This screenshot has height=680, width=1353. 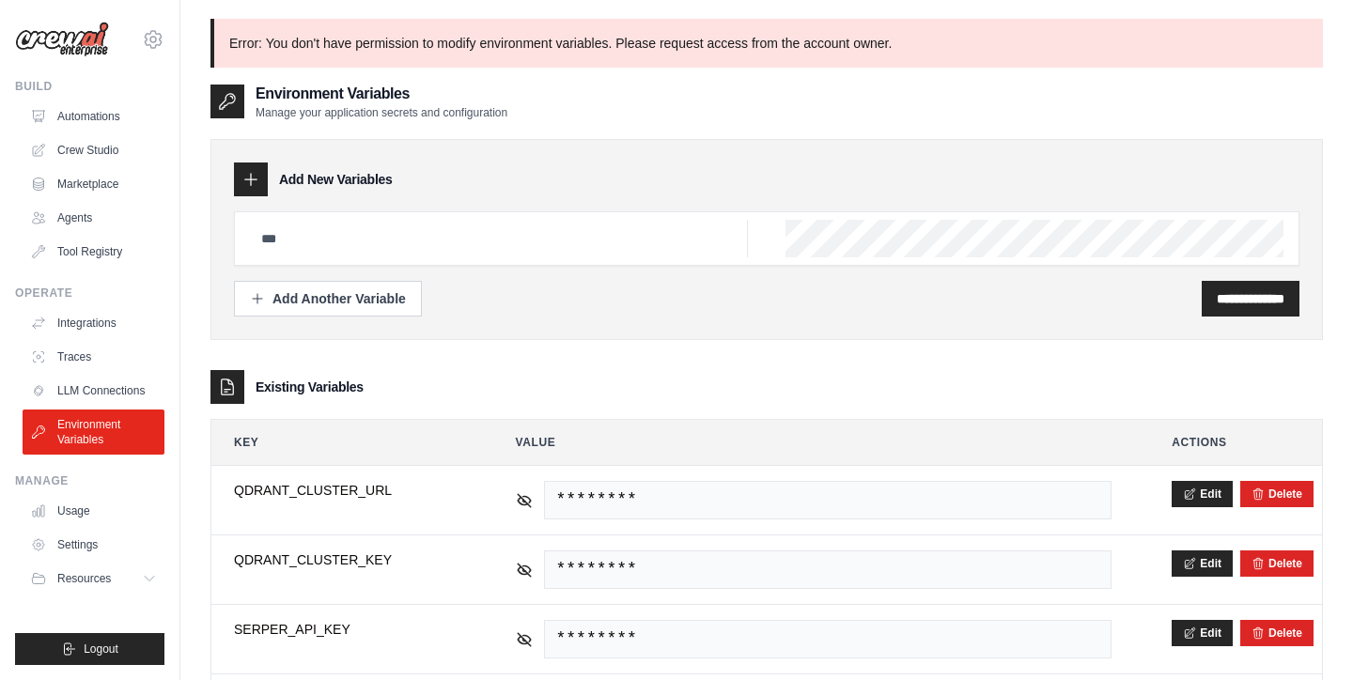 What do you see at coordinates (89, 649) in the screenshot?
I see `button: Logout` at bounding box center [89, 649].